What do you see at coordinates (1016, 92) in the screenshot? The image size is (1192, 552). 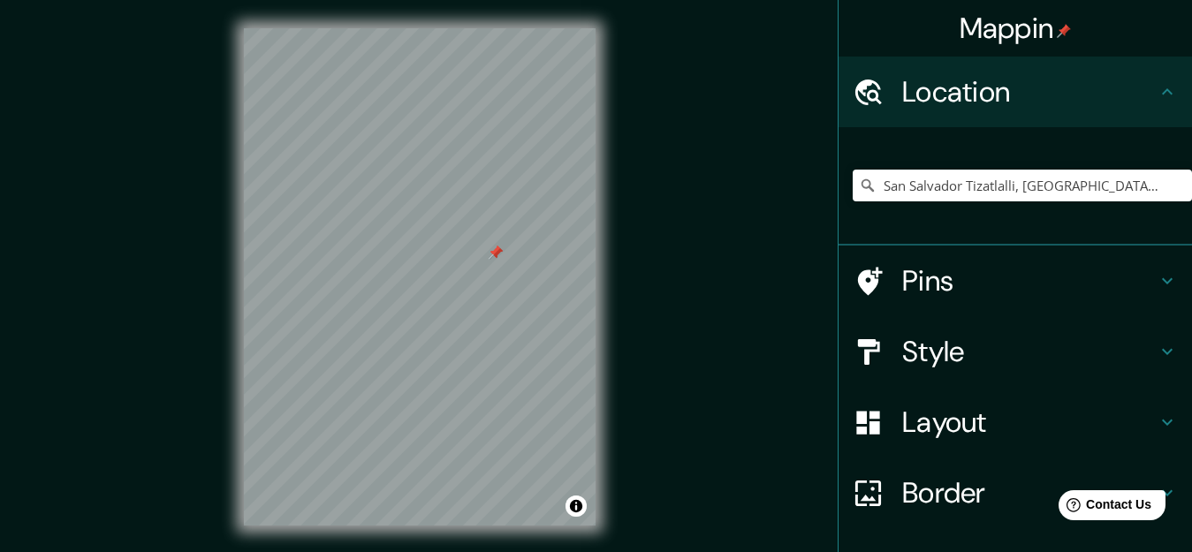 I see `div: Location` at bounding box center [1016, 92].